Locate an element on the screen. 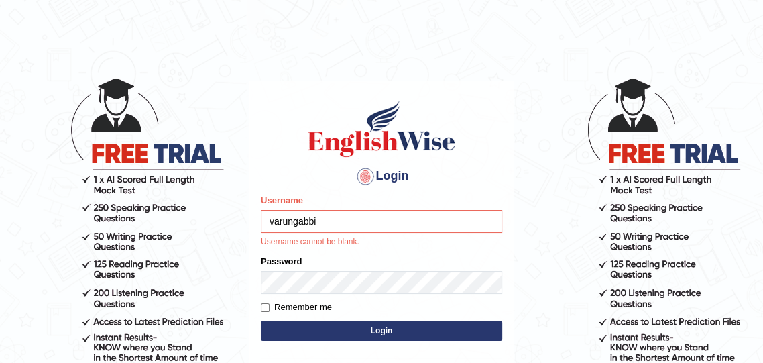  p: Username cannot be blank. is located at coordinates (381, 242).